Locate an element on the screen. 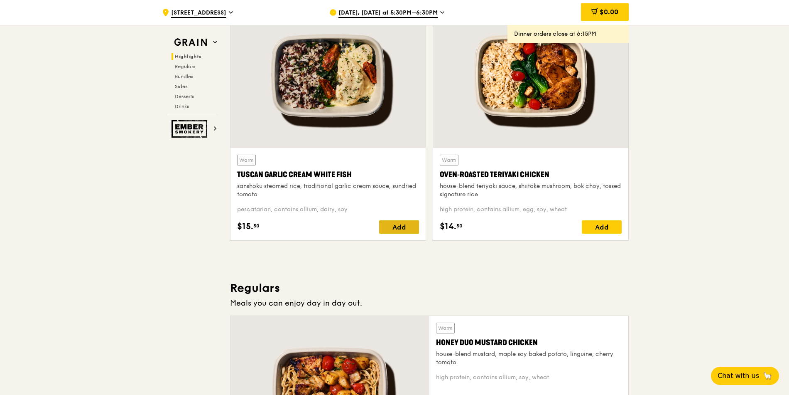 This screenshot has height=395, width=789. span: Desserts is located at coordinates (184, 96).